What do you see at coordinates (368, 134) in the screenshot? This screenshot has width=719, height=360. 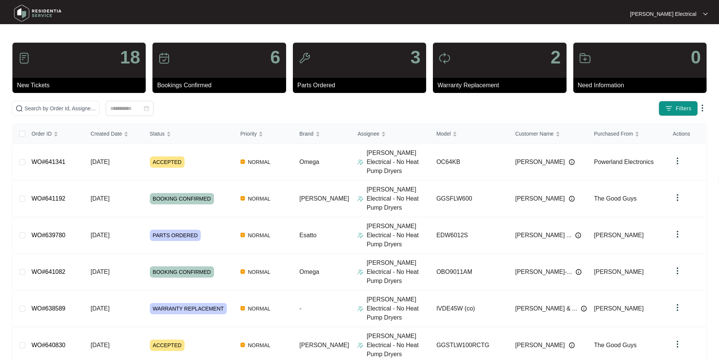 I see `span: Assignee` at bounding box center [368, 134].